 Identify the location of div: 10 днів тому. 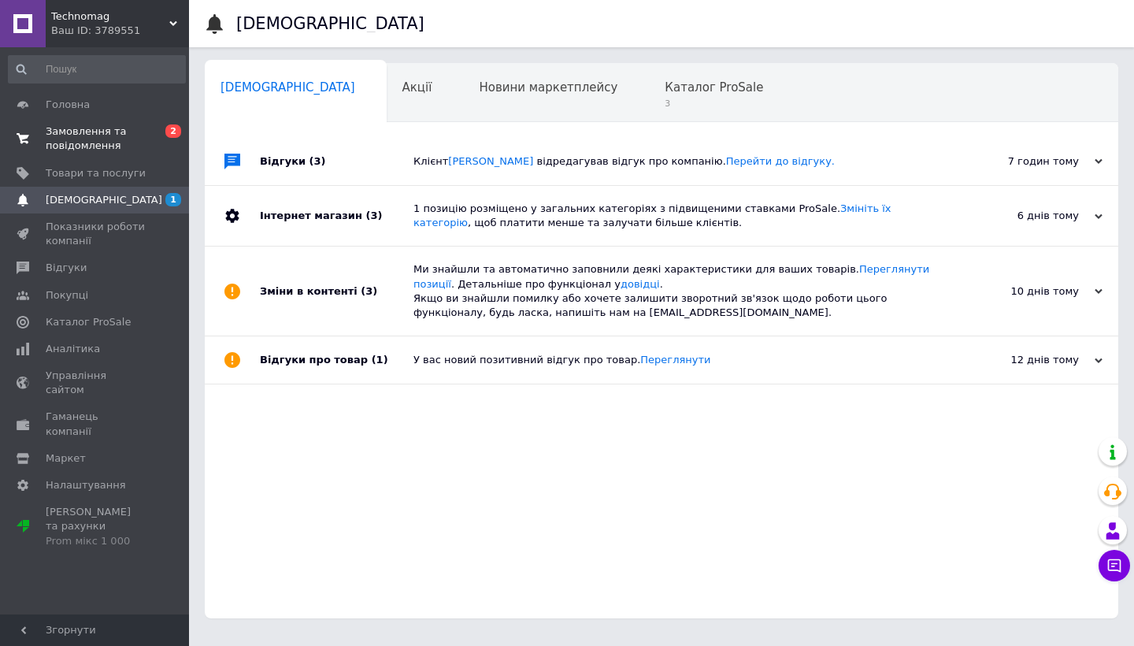
(1024, 291).